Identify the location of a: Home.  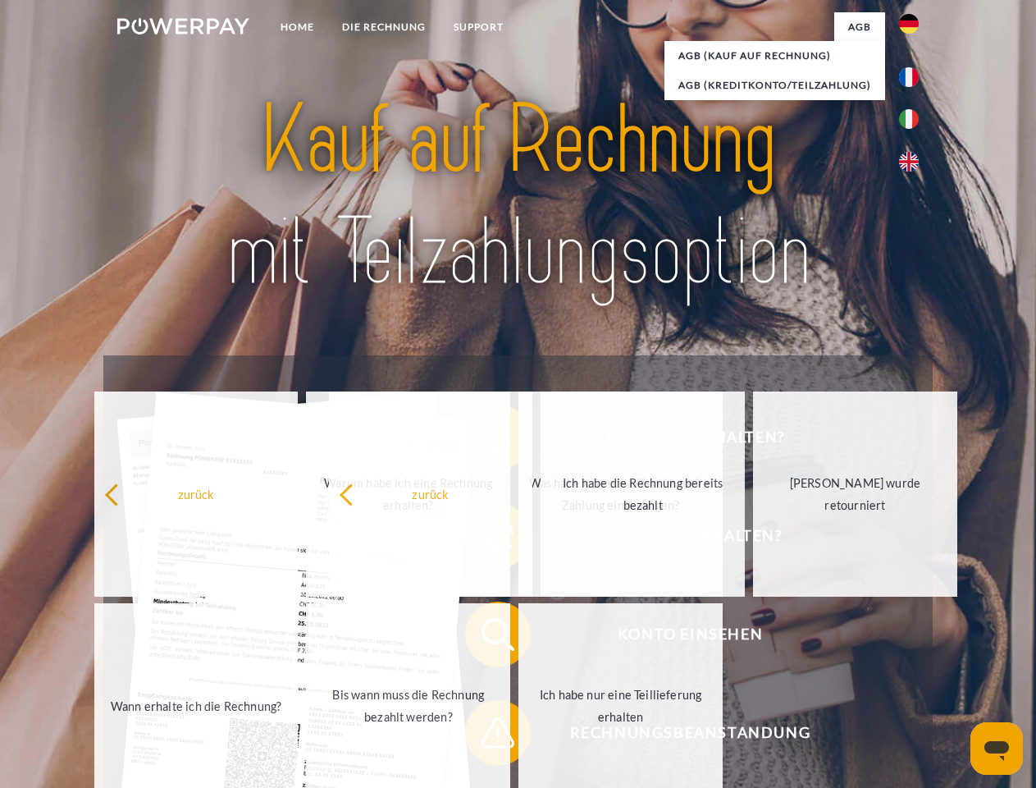
(297, 27).